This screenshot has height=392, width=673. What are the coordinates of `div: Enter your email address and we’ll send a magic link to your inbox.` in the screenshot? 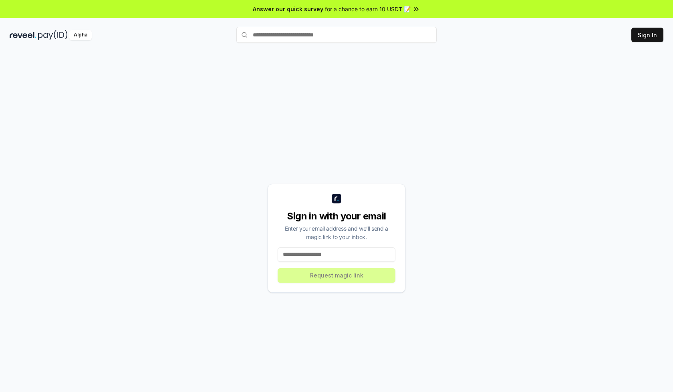 It's located at (336, 233).